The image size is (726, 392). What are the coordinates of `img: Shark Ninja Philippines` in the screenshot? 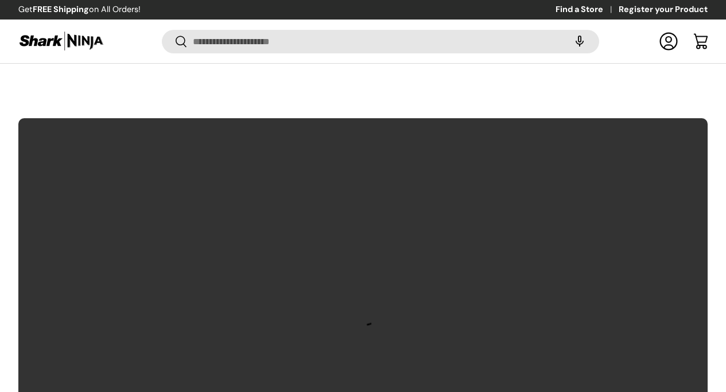 It's located at (61, 41).